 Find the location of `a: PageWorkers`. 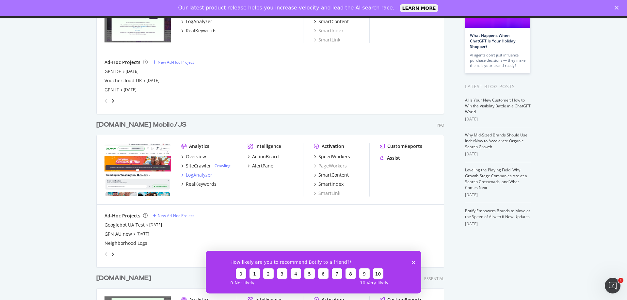

a: PageWorkers is located at coordinates (330, 166).